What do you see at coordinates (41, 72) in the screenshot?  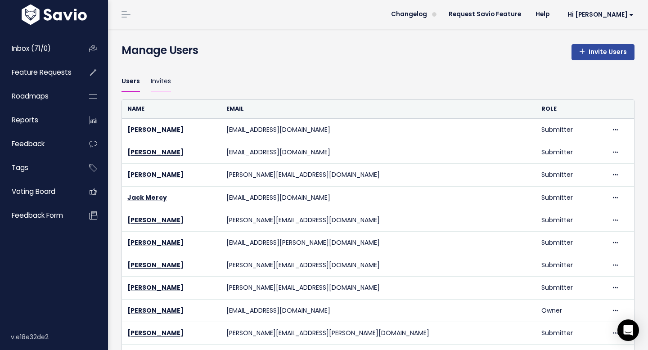 I see `span: Feature Requests` at bounding box center [41, 72].